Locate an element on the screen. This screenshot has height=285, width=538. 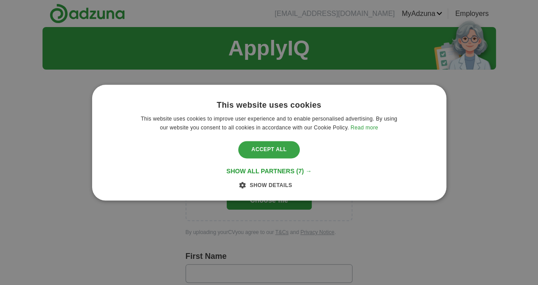
div: Cookie consent dialog is located at coordinates (269, 142).